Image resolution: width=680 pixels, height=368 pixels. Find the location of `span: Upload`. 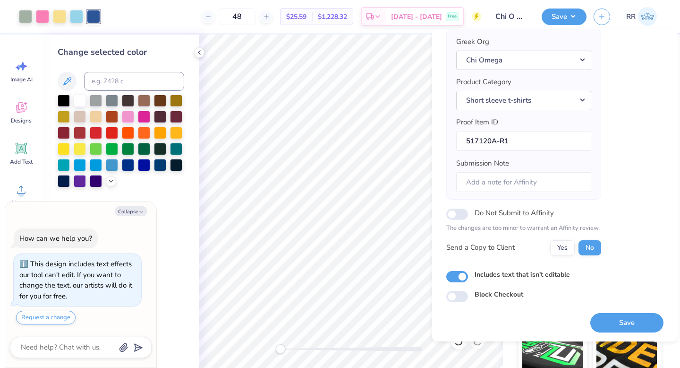

span: Upload is located at coordinates (21, 203).